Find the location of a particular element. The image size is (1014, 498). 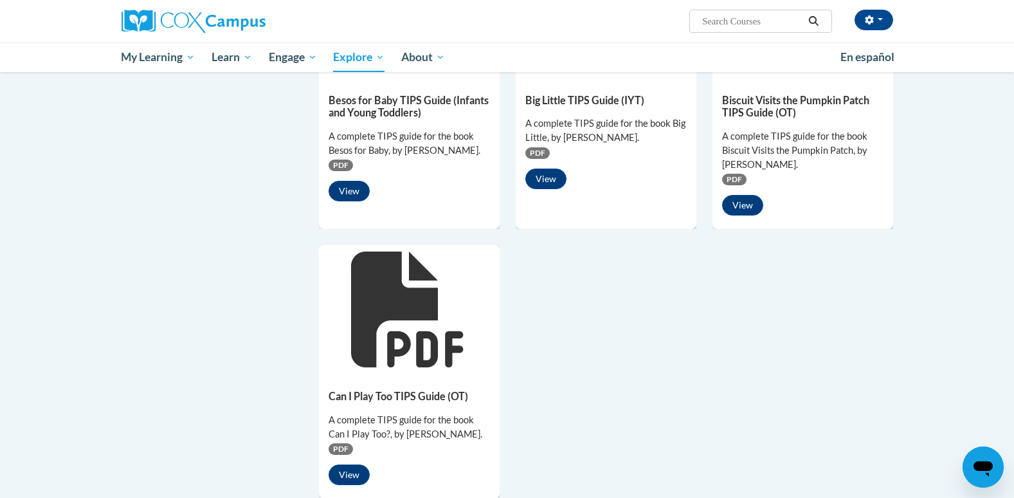

h5: Besos for Baby TIPS Guide (Infants and Young Toddlers) is located at coordinates (409, 106).